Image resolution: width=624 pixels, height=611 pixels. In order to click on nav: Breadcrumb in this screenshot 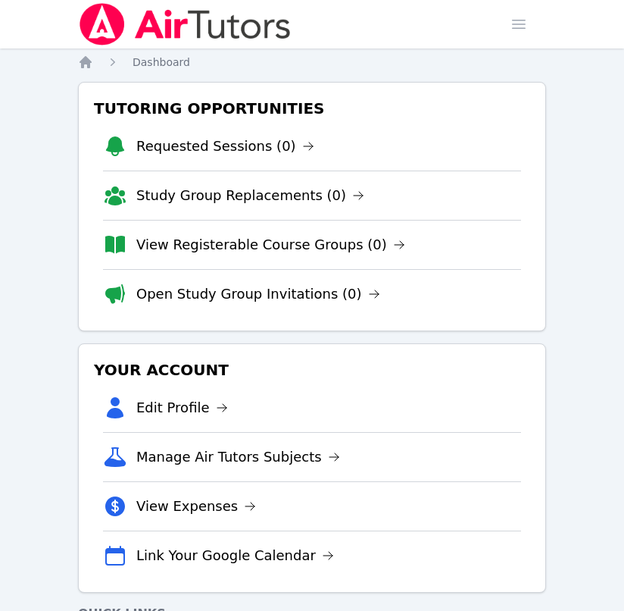, I will do `click(312, 62)`.